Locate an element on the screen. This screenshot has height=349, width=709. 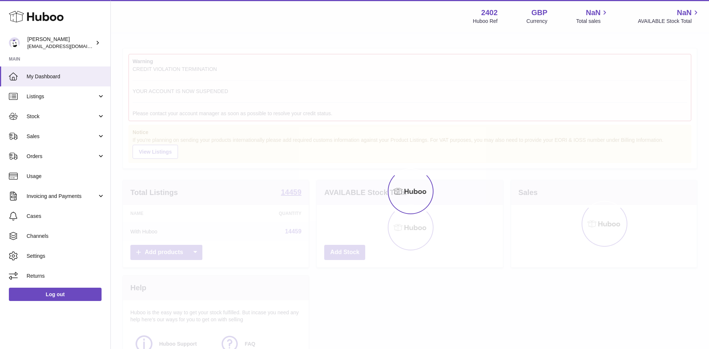
a: NaN AVAILABLE Stock Total is located at coordinates (669, 16).